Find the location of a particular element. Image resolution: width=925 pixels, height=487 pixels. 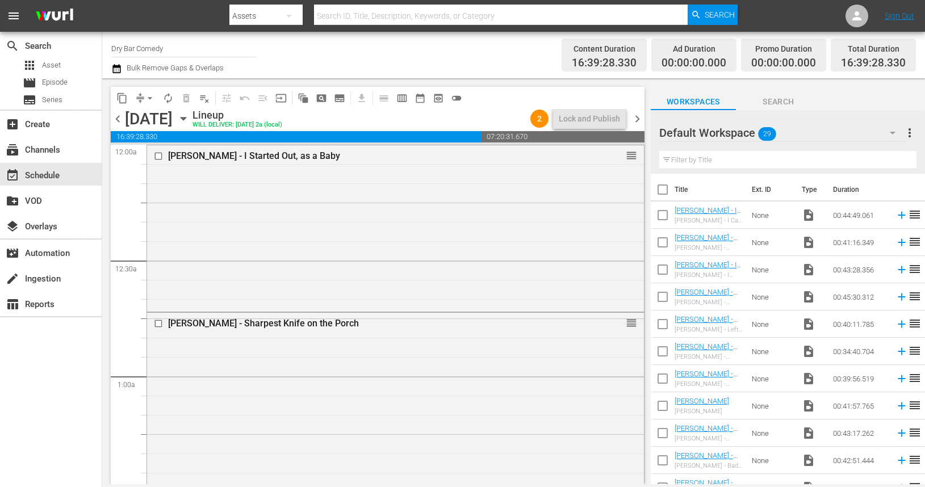

td: 00:43:28.356 is located at coordinates (860, 270).